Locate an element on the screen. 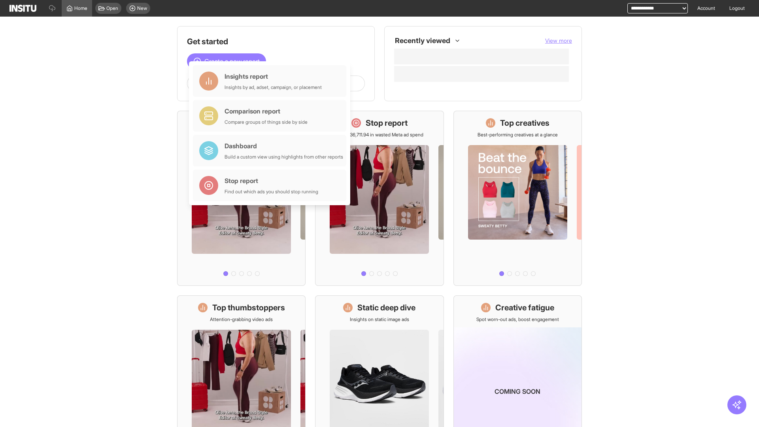 The width and height of the screenshot is (759, 427). div: Insights report is located at coordinates (273, 76).